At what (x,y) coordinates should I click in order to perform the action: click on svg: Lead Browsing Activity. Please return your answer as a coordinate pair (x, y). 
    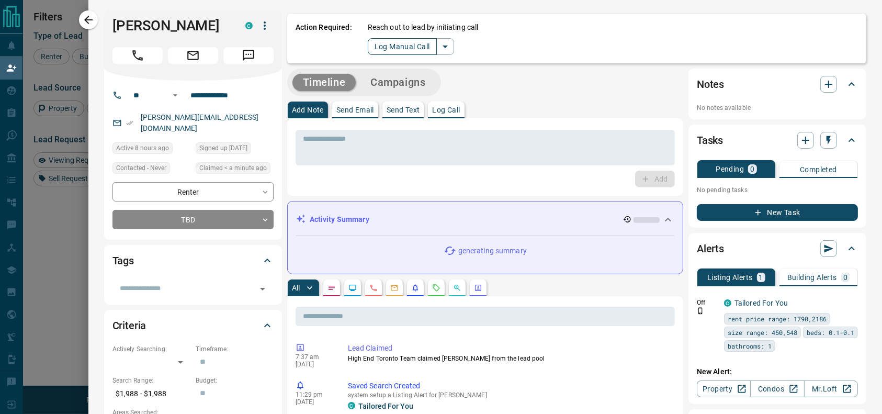
    Looking at the image, I should click on (353, 288).